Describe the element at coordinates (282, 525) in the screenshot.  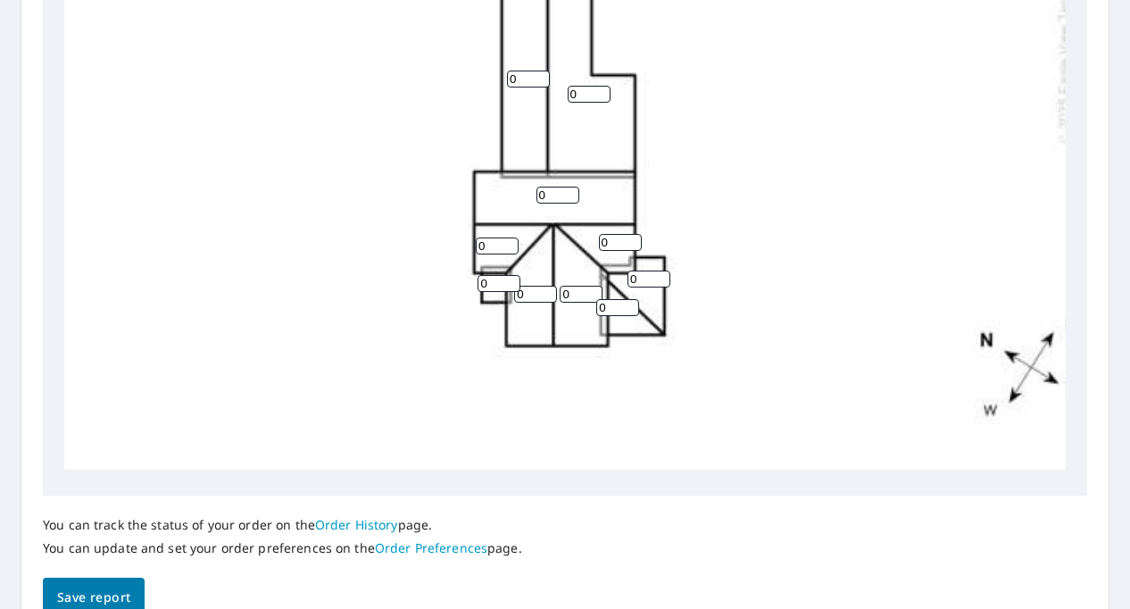
I see `p: You can track the status of your order on the page.` at that location.